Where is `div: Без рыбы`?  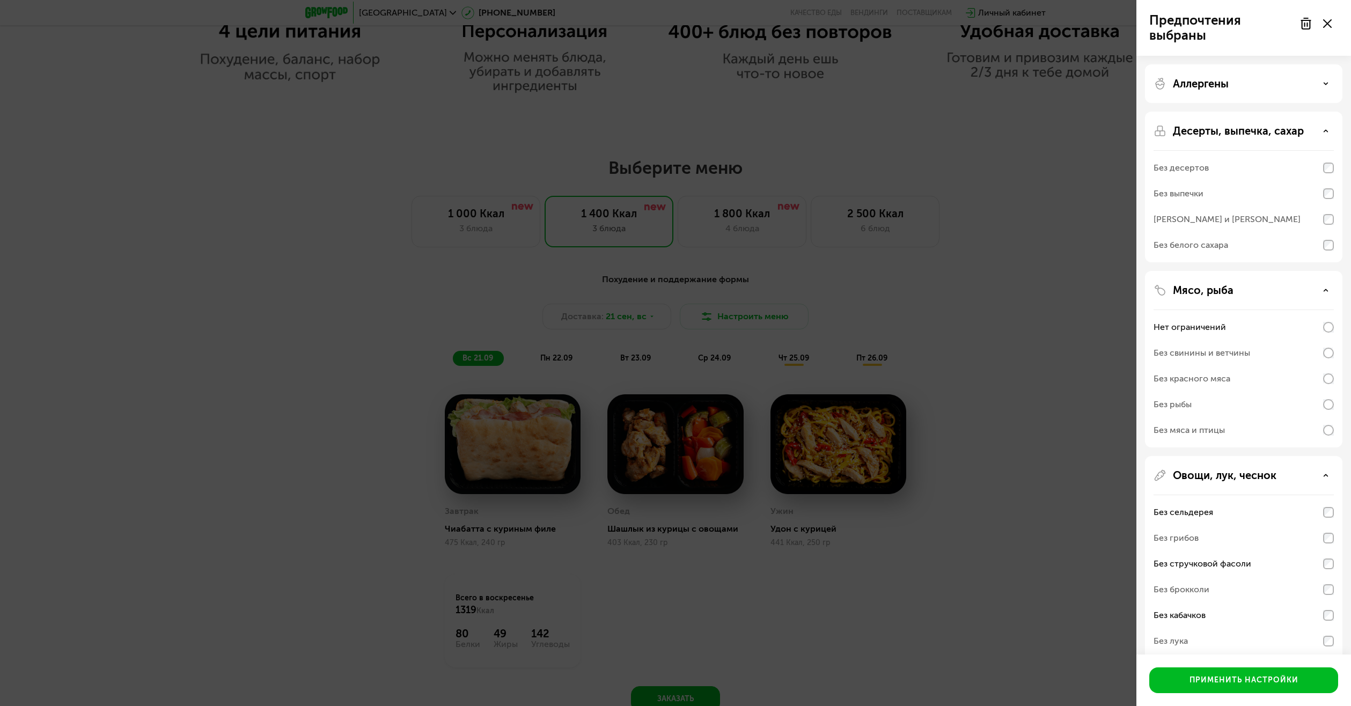
div: Без рыбы is located at coordinates (1172, 404).